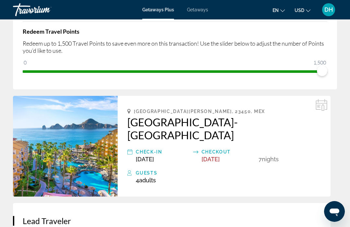  Describe the element at coordinates (328, 10) in the screenshot. I see `button: User Menu` at that location.